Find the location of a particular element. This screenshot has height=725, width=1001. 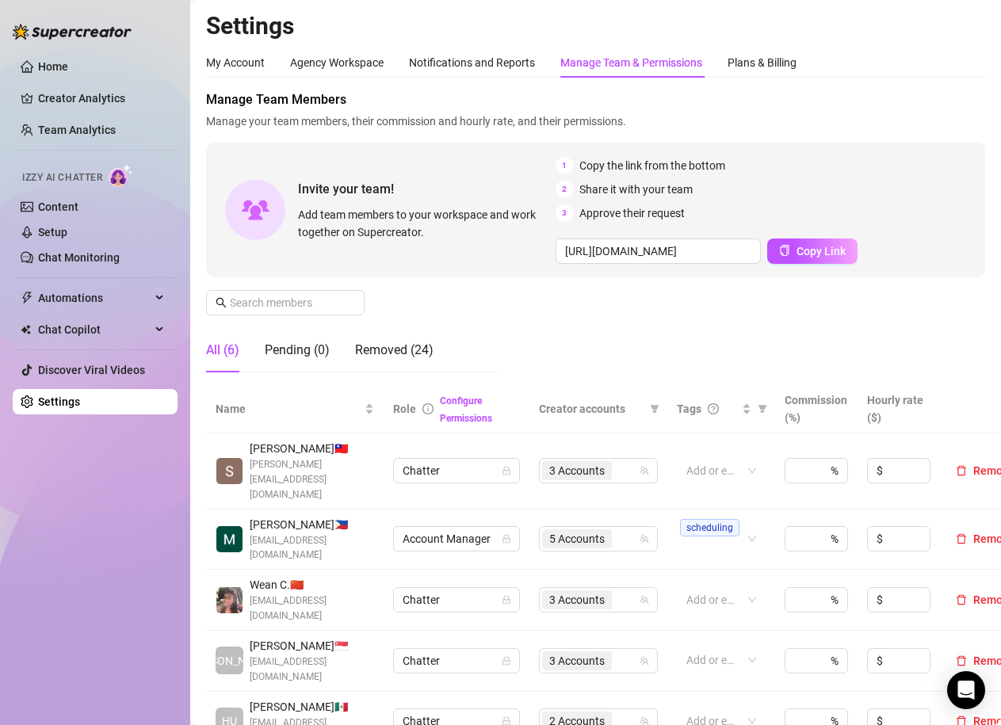

span: Wean C. 🇨🇳 is located at coordinates (311, 585).